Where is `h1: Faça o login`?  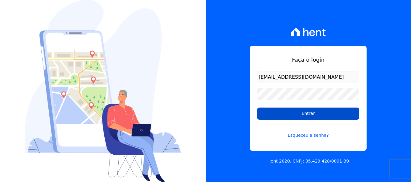 h1: Faça o login is located at coordinates (308, 60).